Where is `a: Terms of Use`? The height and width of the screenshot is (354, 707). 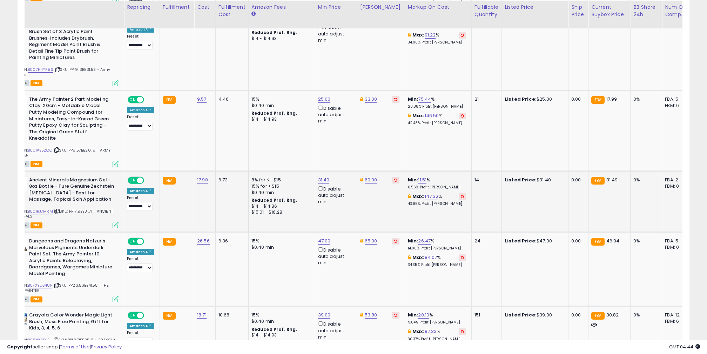 a: Terms of Use is located at coordinates (75, 346).